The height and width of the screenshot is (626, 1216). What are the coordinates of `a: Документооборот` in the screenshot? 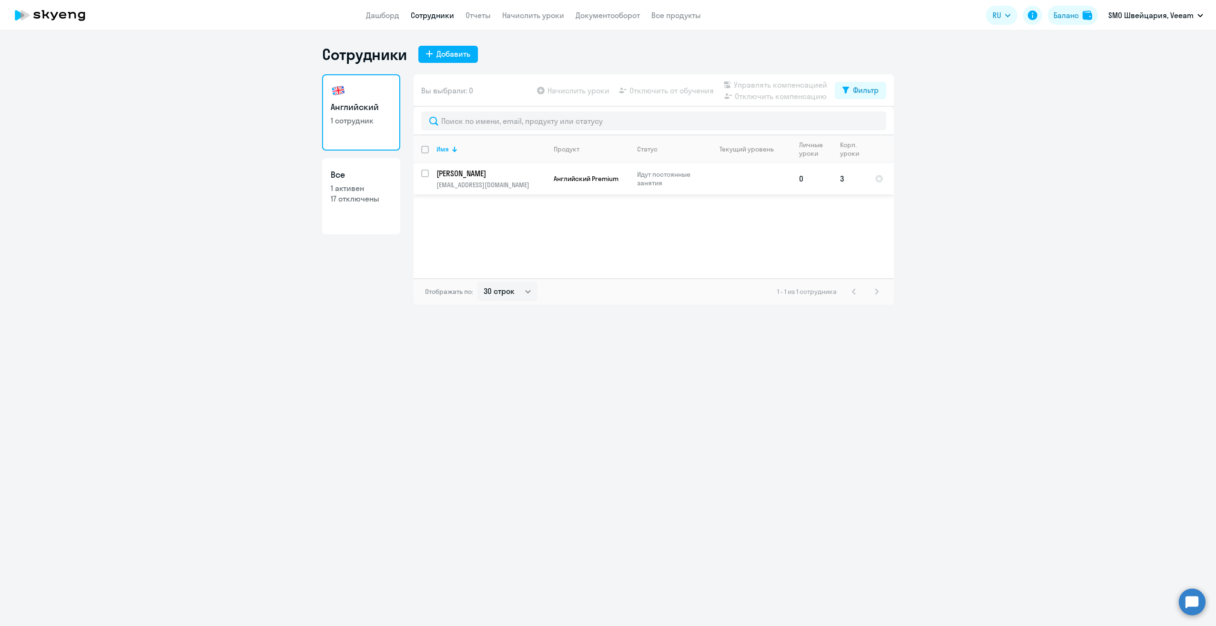 It's located at (608, 15).